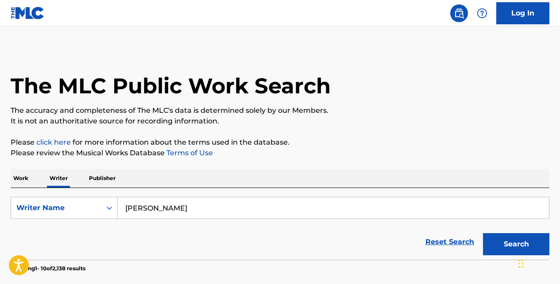 Image resolution: width=560 pixels, height=284 pixels. Describe the element at coordinates (56, 208) in the screenshot. I see `div: Writer Name` at that location.